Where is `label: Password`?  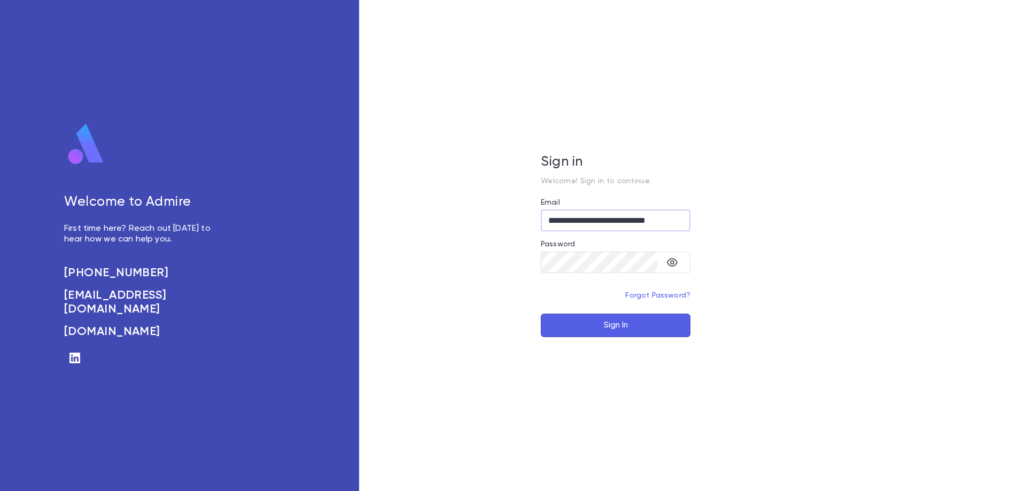 label: Password is located at coordinates (558, 244).